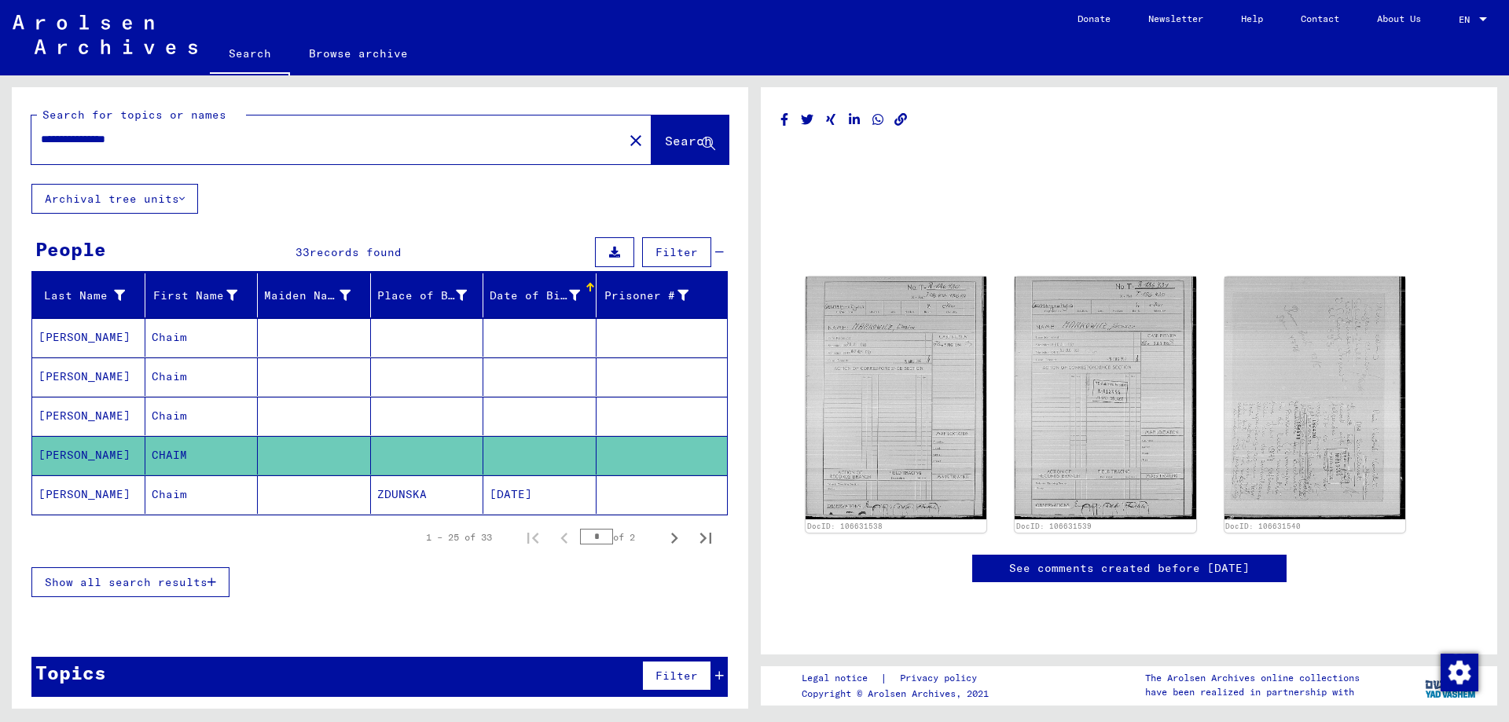 The width and height of the screenshot is (1509, 722). What do you see at coordinates (1252, 678) in the screenshot?
I see `p: The Arolsen Archives online collections` at bounding box center [1252, 678].